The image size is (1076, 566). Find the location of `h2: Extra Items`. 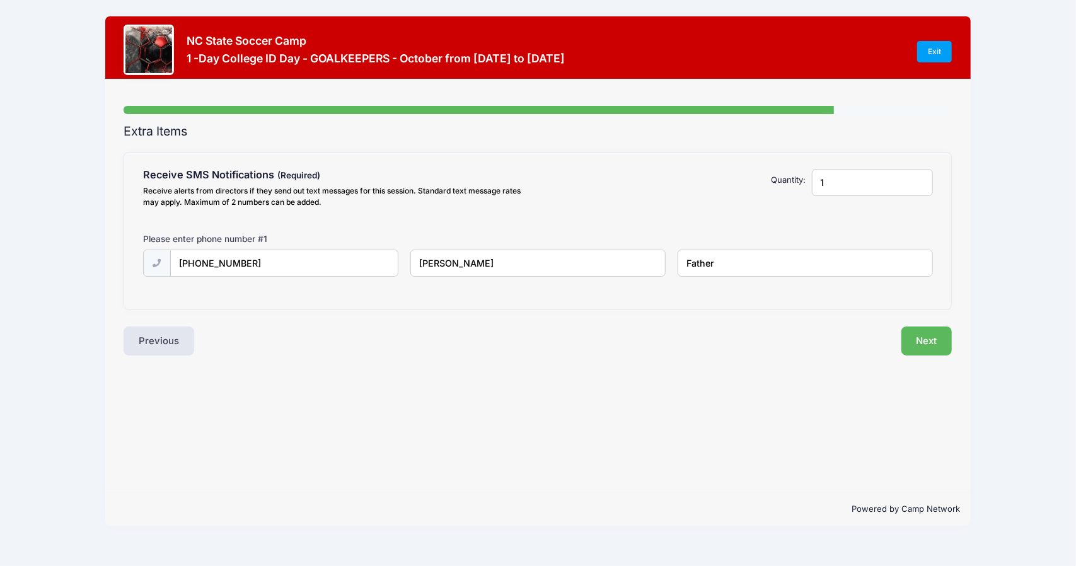

h2: Extra Items is located at coordinates (538, 131).